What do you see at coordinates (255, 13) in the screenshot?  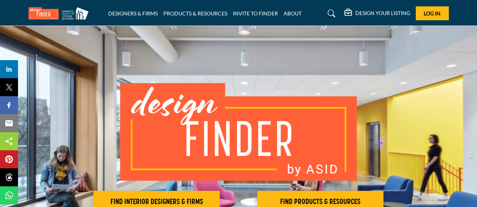 I see `a: INVITE TO FINDER` at bounding box center [255, 13].